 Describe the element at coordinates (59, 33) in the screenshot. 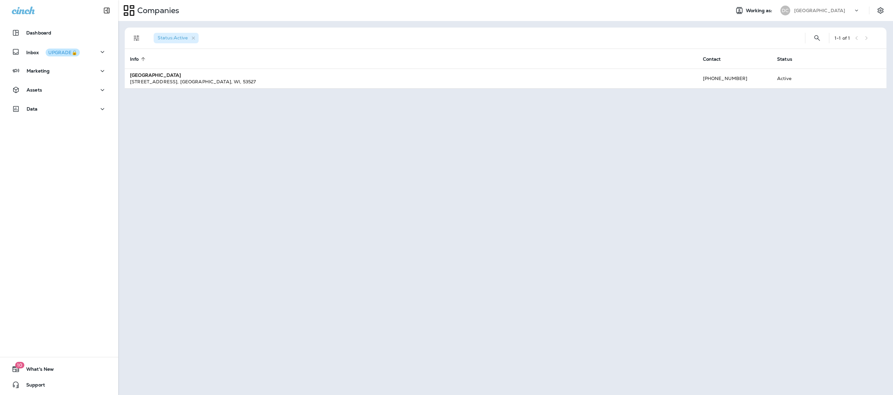

I see `button: Dashboard` at that location.